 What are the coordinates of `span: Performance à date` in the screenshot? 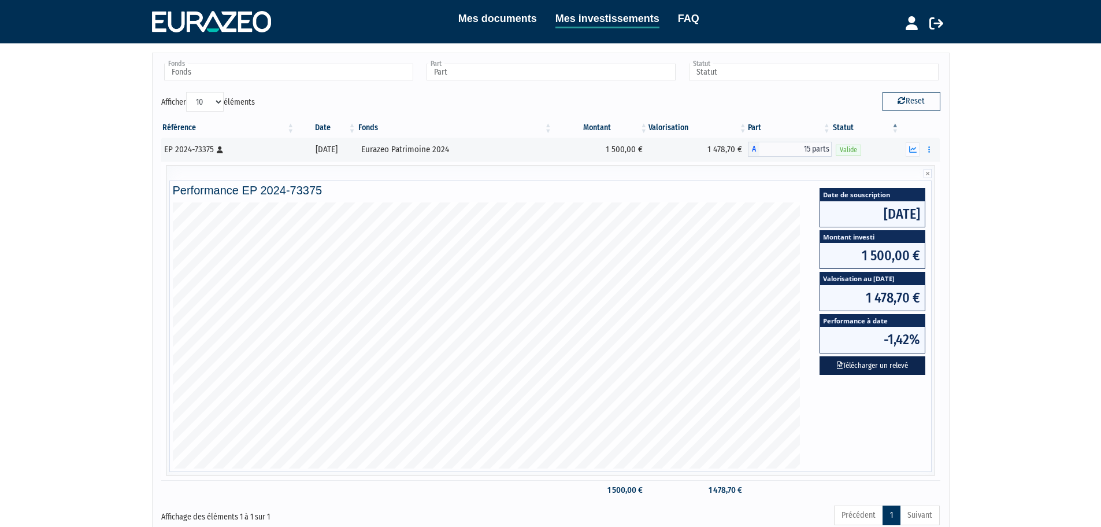 It's located at (872, 320).